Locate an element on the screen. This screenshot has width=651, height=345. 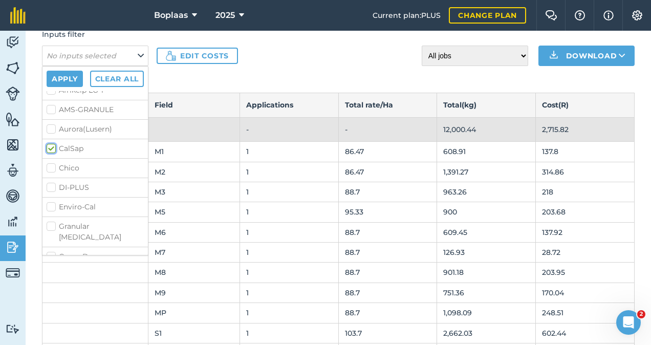
label: Enviro-Cal is located at coordinates (95, 207).